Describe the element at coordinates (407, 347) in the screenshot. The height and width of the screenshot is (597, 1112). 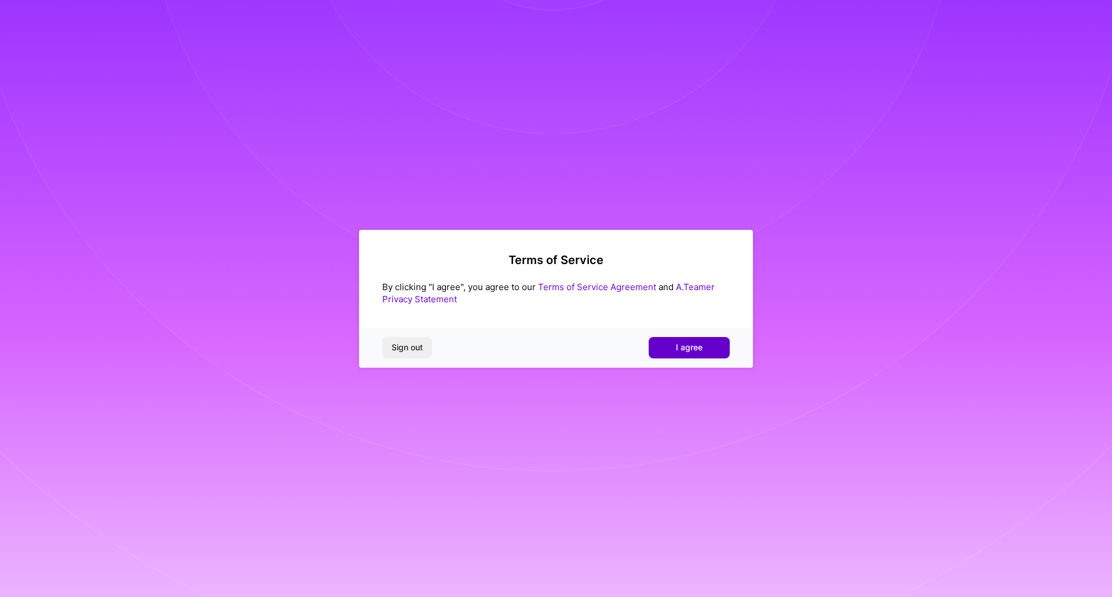
I see `span: Sign out` at that location.